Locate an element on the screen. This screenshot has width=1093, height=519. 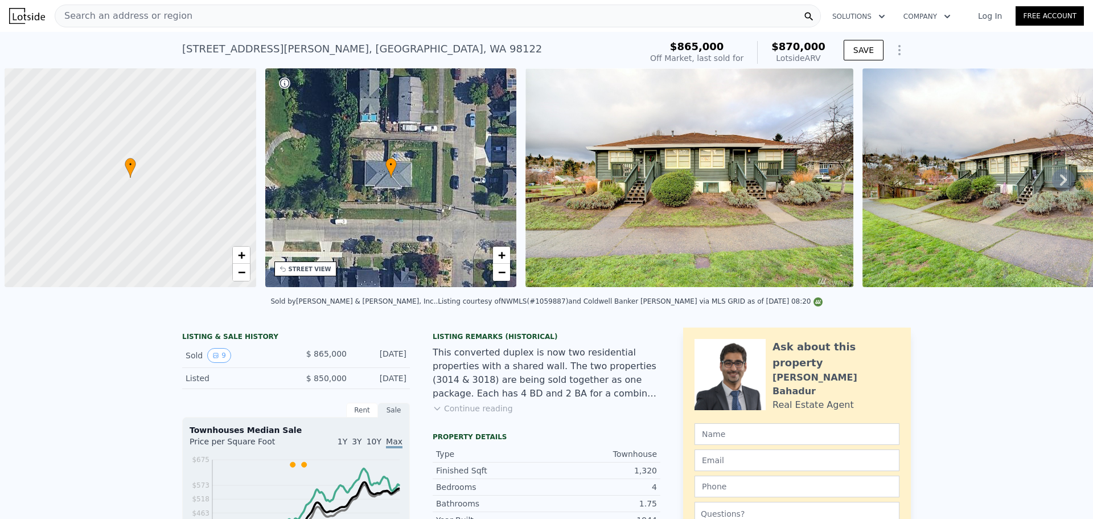
div: Rent is located at coordinates (362, 410).